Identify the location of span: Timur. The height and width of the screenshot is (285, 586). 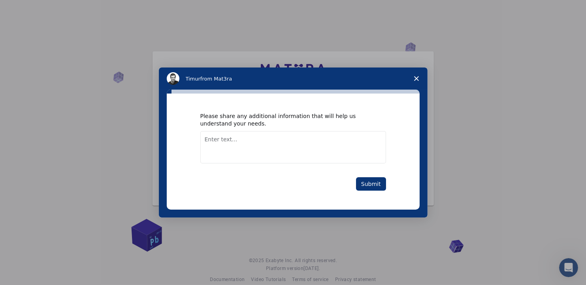
(193, 79).